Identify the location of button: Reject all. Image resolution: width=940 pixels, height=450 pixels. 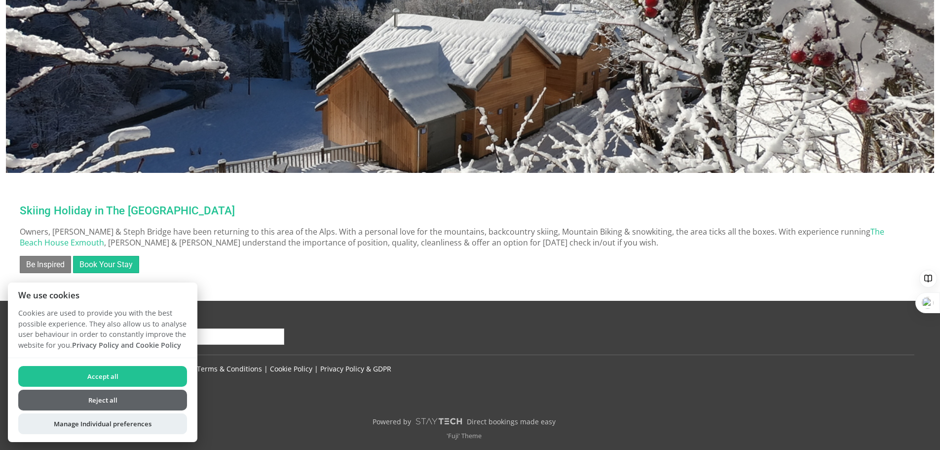
(103, 400).